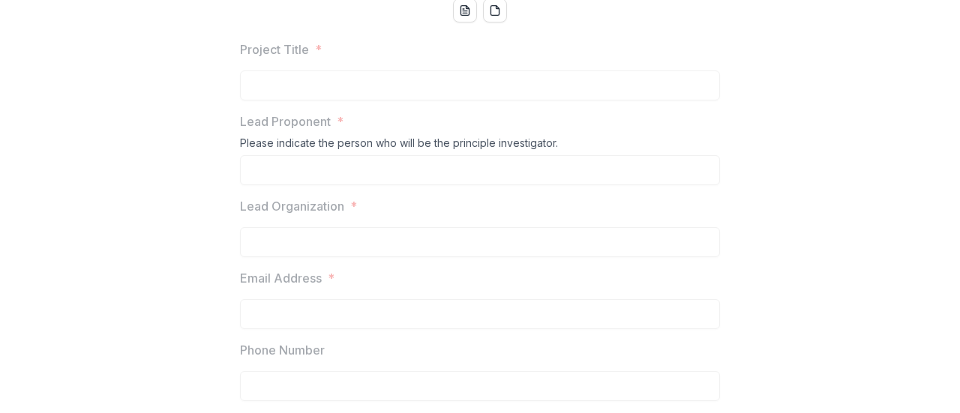 This screenshot has height=413, width=960. I want to click on p: Phone Number, so click(282, 350).